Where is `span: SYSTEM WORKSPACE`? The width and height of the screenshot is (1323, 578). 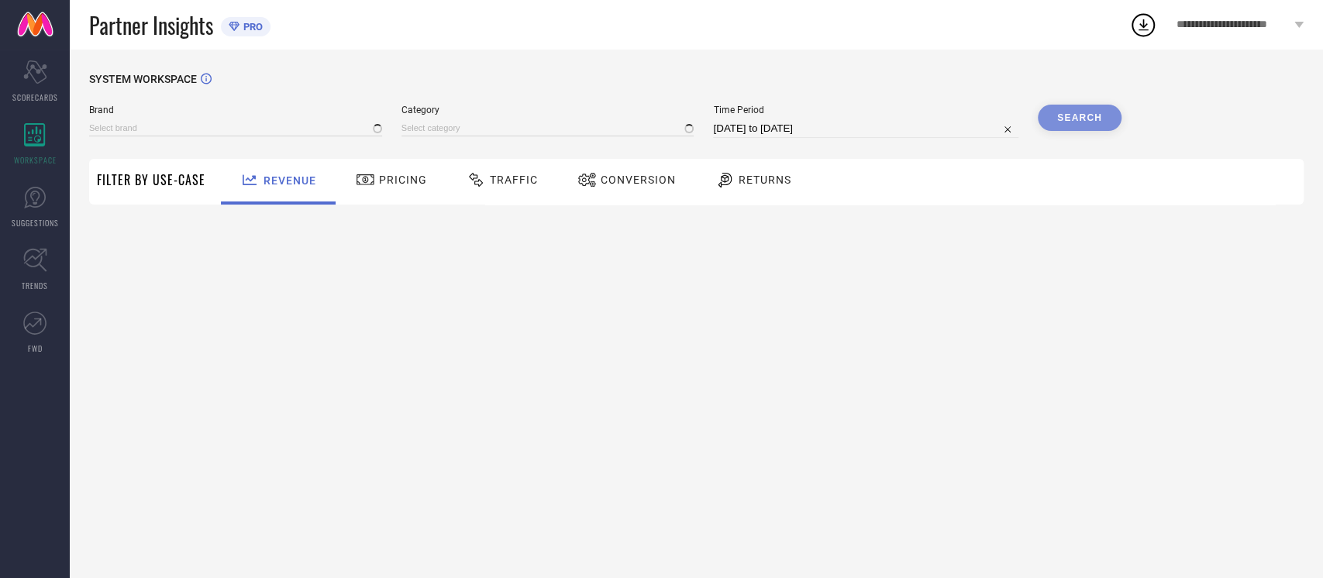
span: SYSTEM WORKSPACE is located at coordinates (143, 79).